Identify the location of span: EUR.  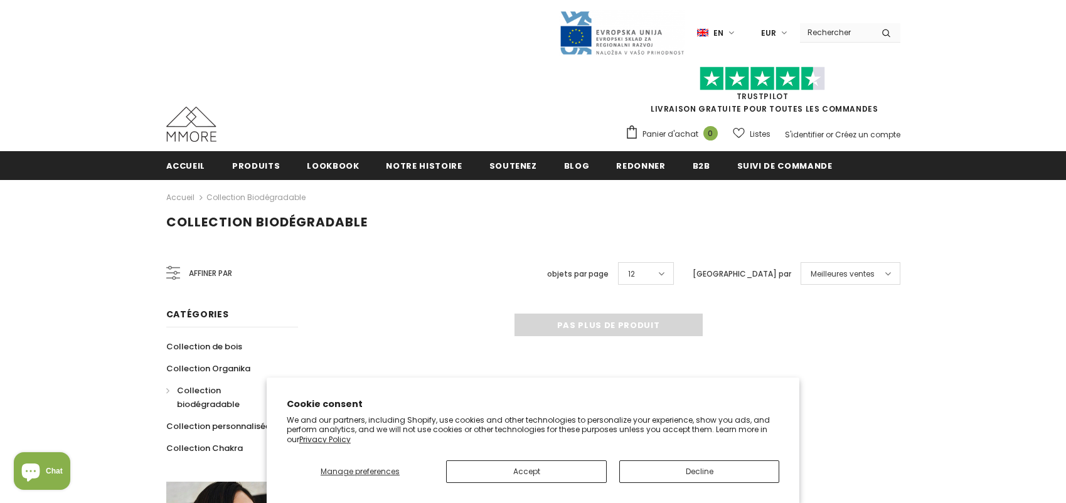
(768, 33).